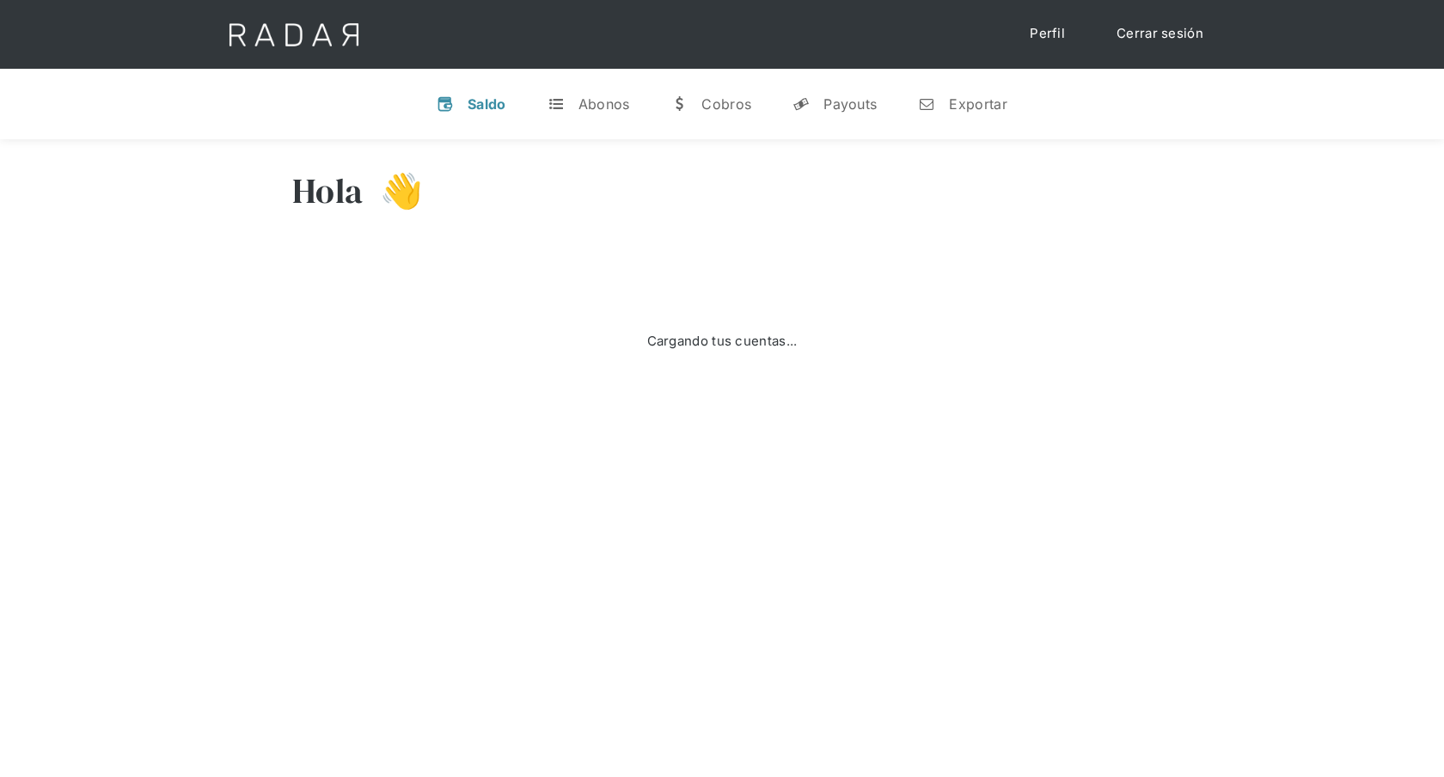  What do you see at coordinates (726, 104) in the screenshot?
I see `div: Cobros` at bounding box center [726, 104].